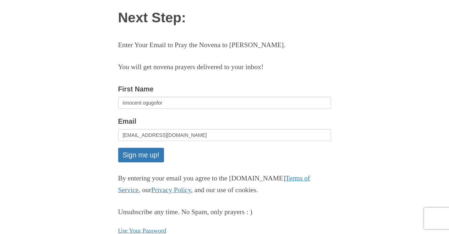 The height and width of the screenshot is (234, 449). What do you see at coordinates (136, 89) in the screenshot?
I see `label: First Name` at bounding box center [136, 89].